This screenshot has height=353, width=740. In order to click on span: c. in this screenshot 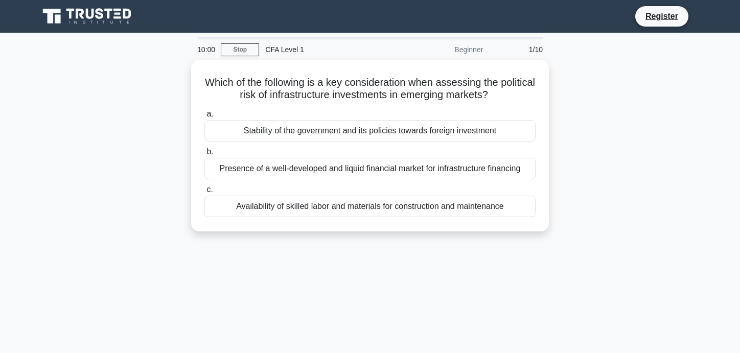, I will do `click(209, 189)`.